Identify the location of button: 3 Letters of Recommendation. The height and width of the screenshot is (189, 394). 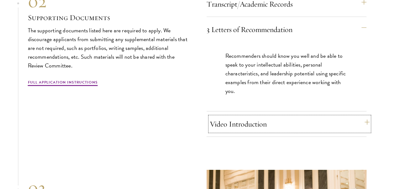
(286, 29).